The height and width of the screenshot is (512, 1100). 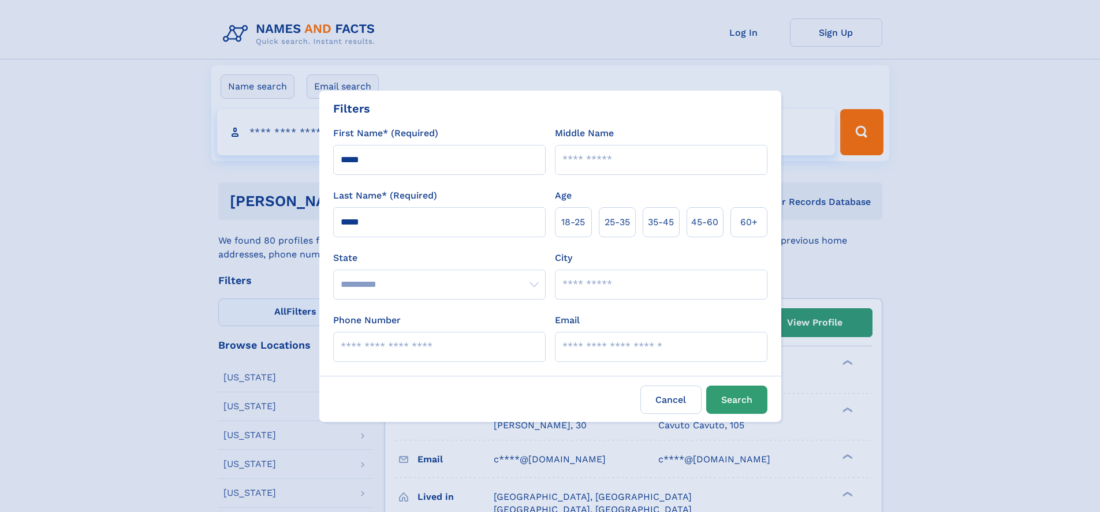 What do you see at coordinates (737, 399) in the screenshot?
I see `button: Search` at bounding box center [737, 399].